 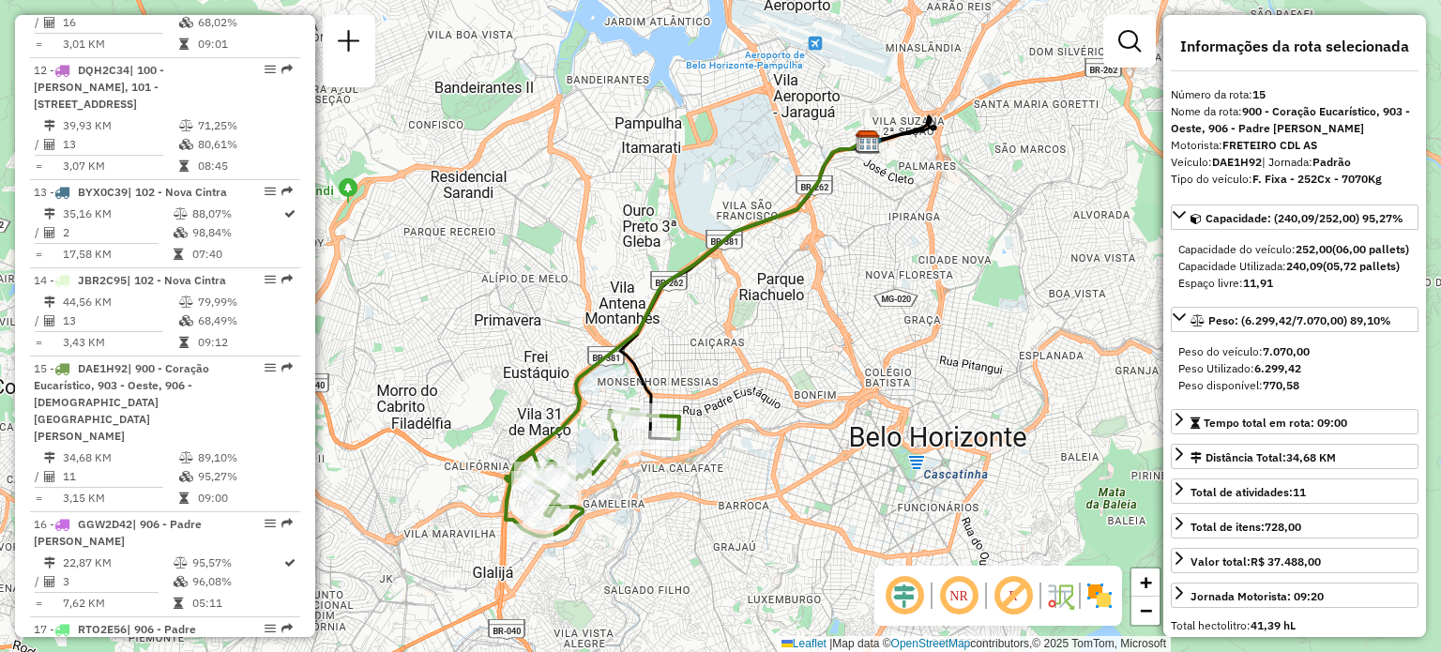 I want to click on span: | Jornada:, so click(x=1306, y=161).